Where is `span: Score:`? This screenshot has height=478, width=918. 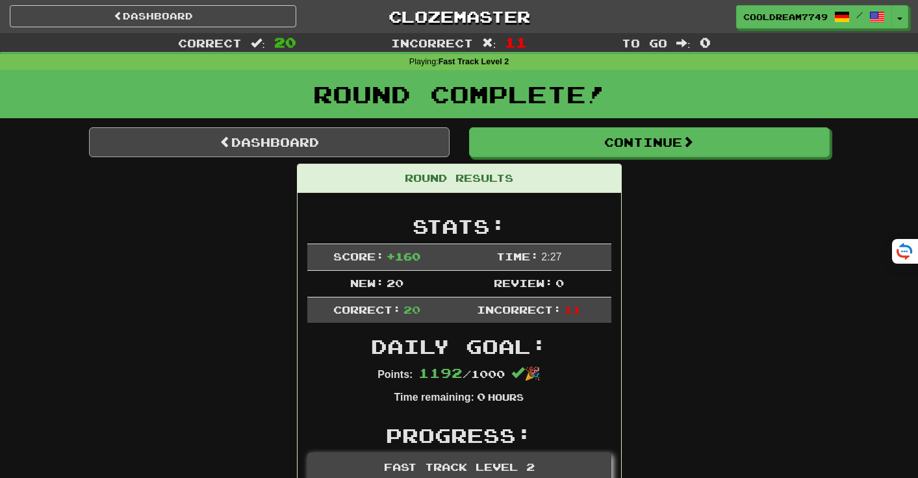 span: Score: is located at coordinates (359, 256).